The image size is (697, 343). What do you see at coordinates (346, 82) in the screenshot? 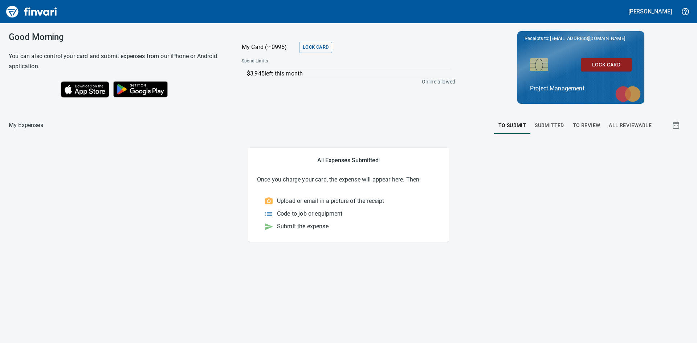
I see `p: Online allowed` at bounding box center [346, 82].